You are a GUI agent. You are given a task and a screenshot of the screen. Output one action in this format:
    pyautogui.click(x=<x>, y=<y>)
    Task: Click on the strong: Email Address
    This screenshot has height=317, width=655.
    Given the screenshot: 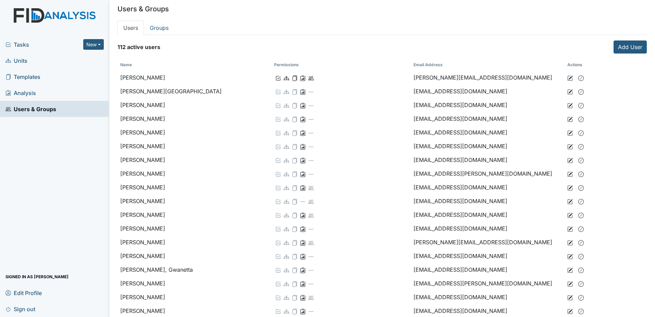 What is the action you would take?
    pyautogui.click(x=428, y=64)
    